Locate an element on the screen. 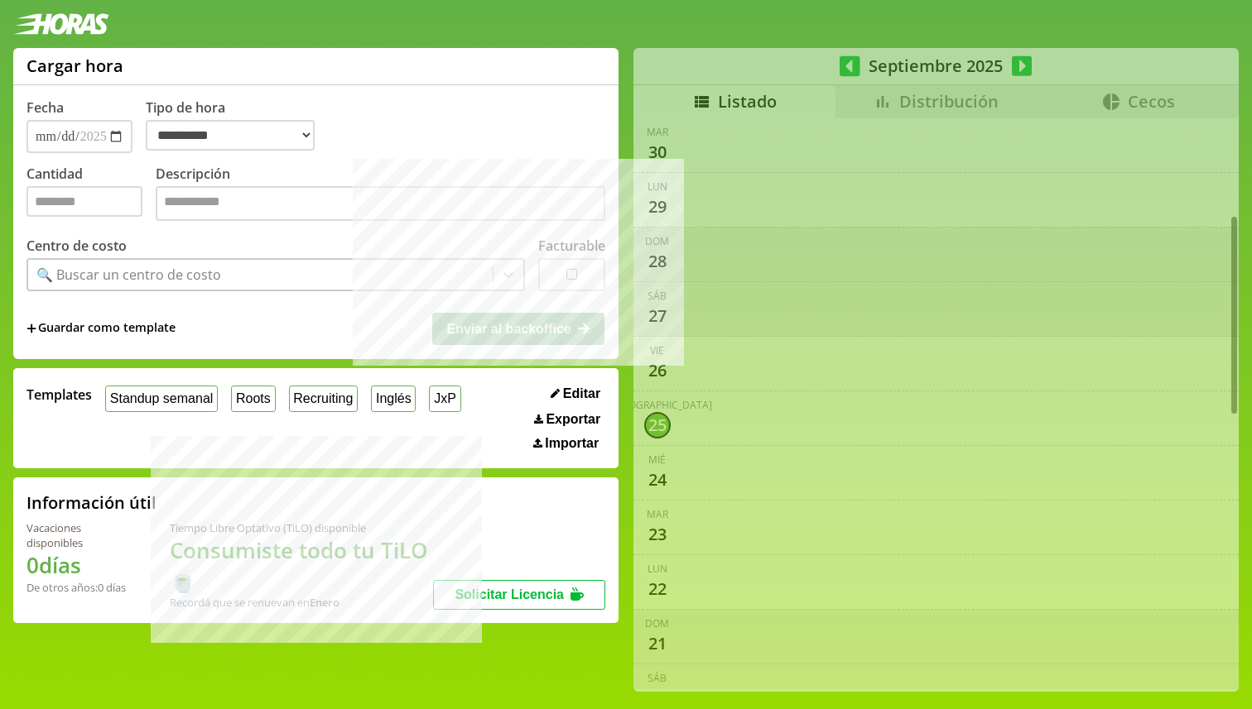  label: Centro de costo is located at coordinates (76, 246).